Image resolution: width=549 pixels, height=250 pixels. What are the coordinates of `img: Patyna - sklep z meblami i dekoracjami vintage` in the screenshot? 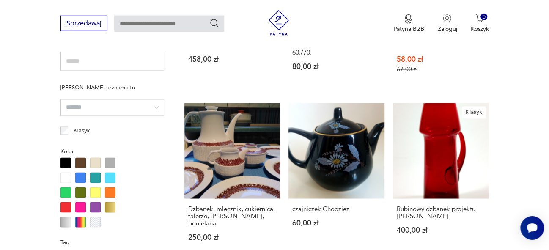 It's located at (279, 23).